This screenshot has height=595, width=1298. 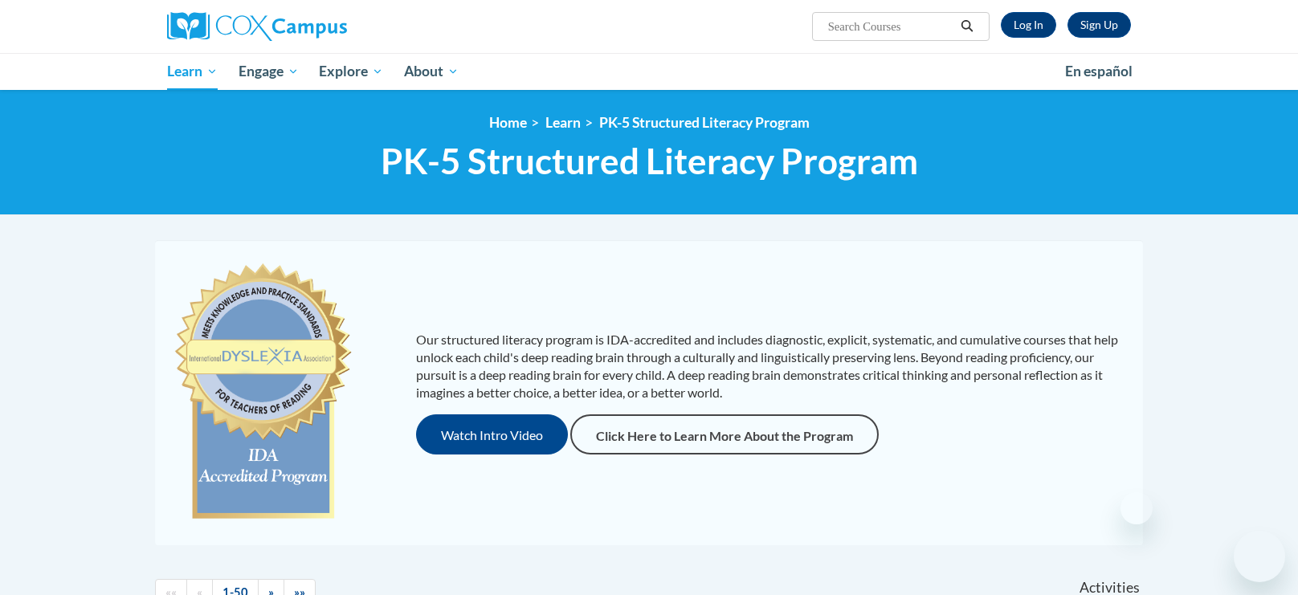 What do you see at coordinates (268, 71) in the screenshot?
I see `a: Engage` at bounding box center [268, 71].